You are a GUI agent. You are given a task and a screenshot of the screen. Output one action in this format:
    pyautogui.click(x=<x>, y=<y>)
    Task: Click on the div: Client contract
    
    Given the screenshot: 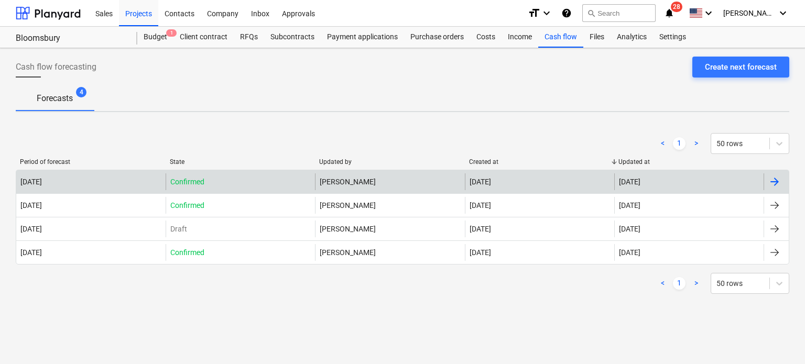 What is the action you would take?
    pyautogui.click(x=203, y=37)
    